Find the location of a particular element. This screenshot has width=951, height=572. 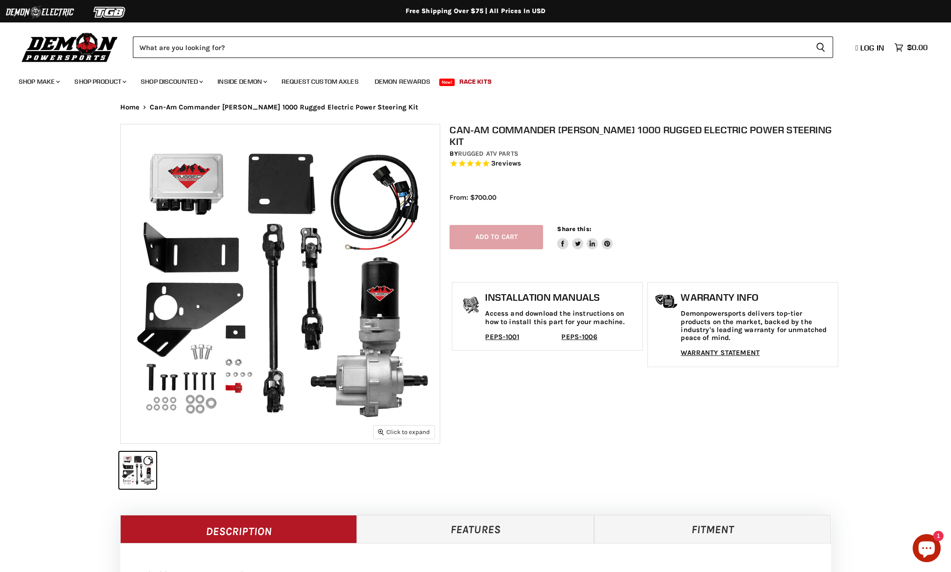

p: Access and download the instructions on how to install this part for your machine. is located at coordinates (561, 318).